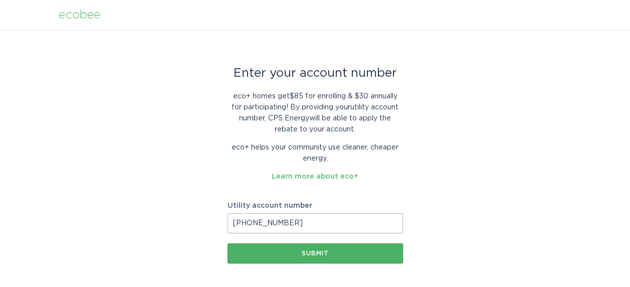  I want to click on div: Enter your account number, so click(315, 73).